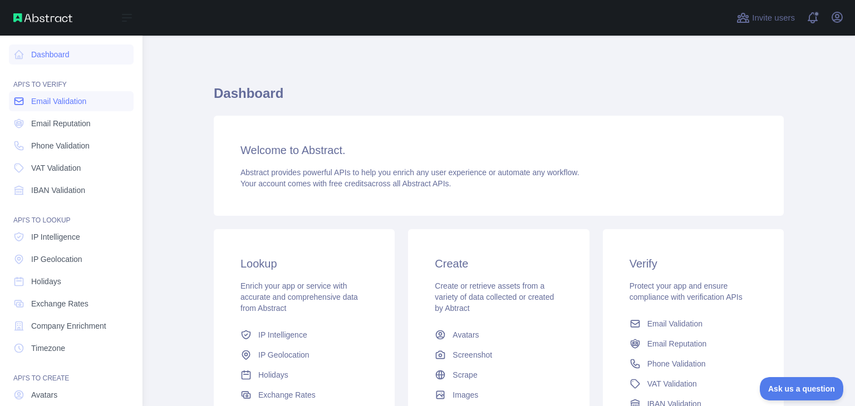 The width and height of the screenshot is (855, 406). I want to click on span: Company Enrichment, so click(68, 326).